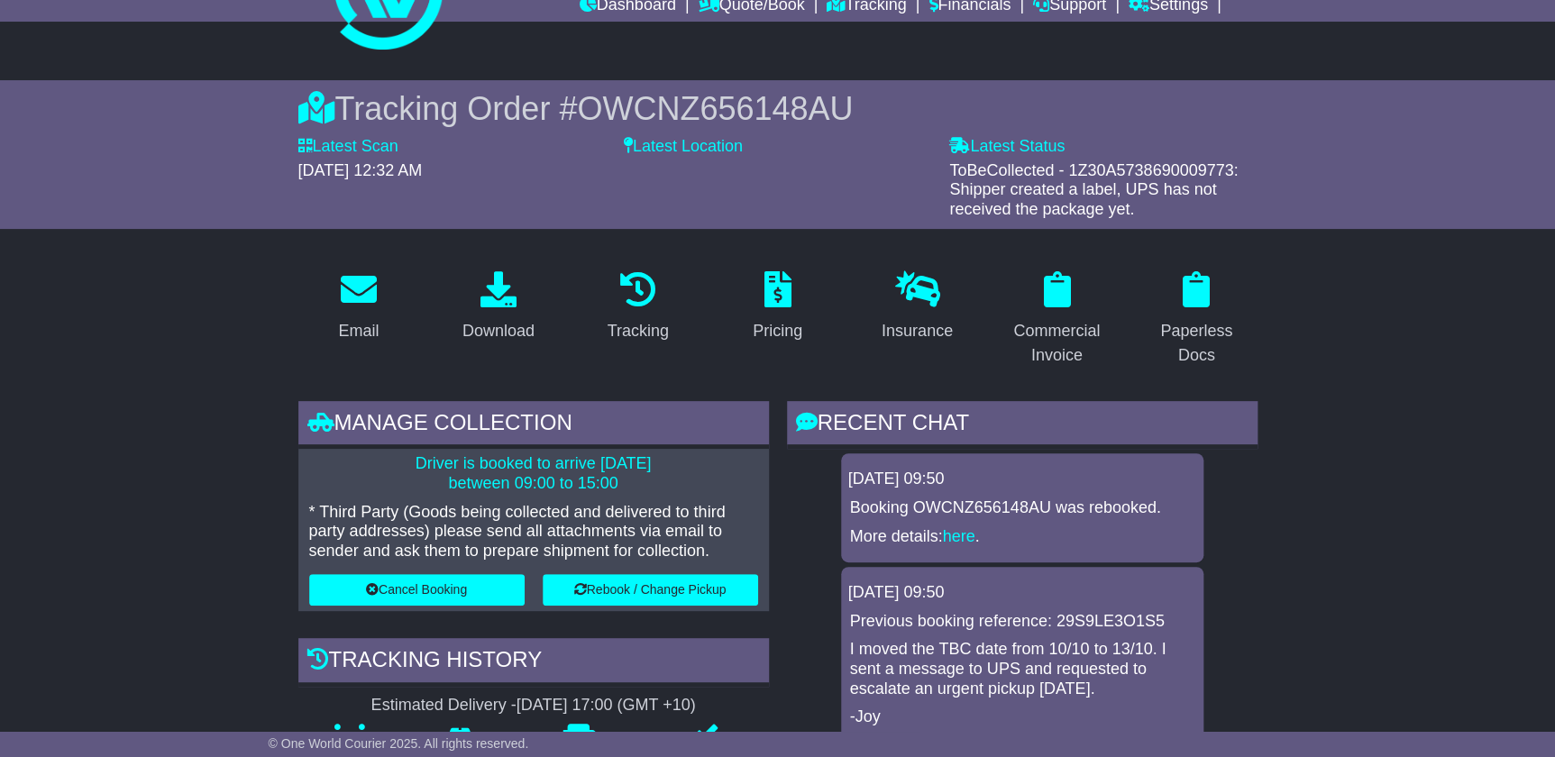 This screenshot has width=1555, height=757. Describe the element at coordinates (1022, 425) in the screenshot. I see `div: RECENT CHAT` at that location.